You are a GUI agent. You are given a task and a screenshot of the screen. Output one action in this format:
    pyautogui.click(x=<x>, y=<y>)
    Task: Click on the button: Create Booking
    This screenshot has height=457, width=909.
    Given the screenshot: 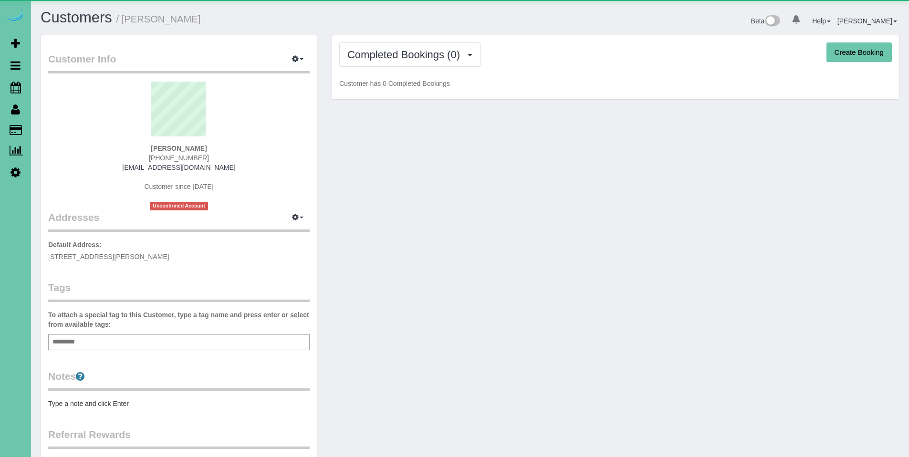 What is the action you would take?
    pyautogui.click(x=859, y=52)
    